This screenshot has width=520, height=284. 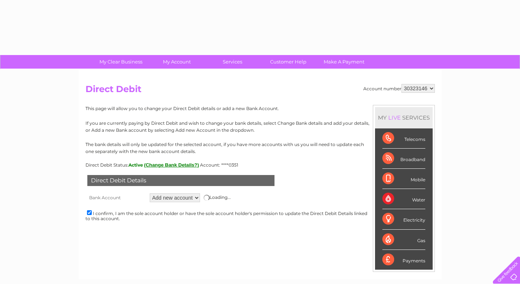 What do you see at coordinates (404, 179) in the screenshot?
I see `div: Mobile` at bounding box center [404, 179].